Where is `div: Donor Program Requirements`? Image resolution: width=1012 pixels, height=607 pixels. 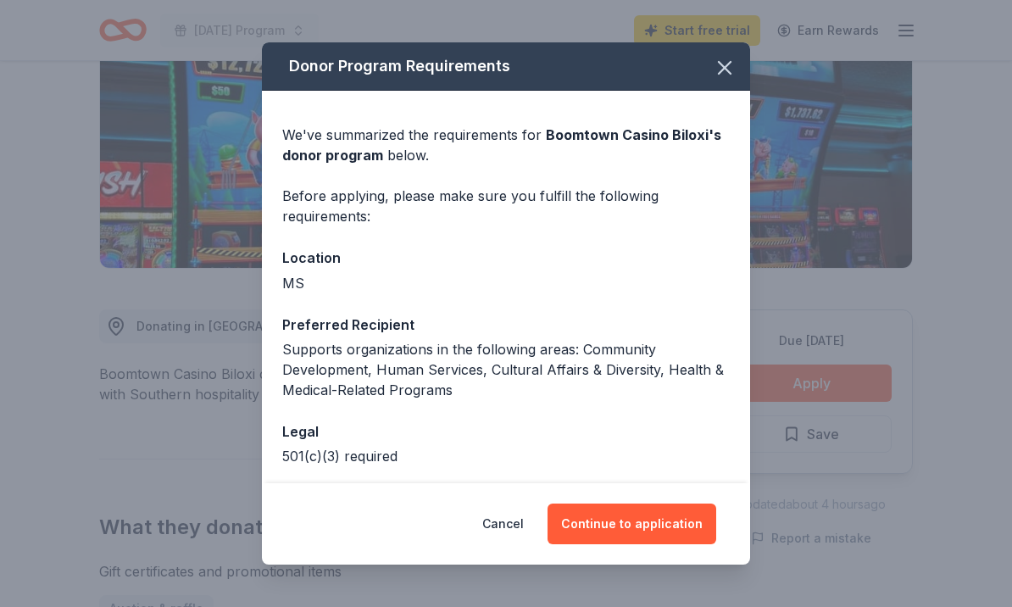 div: Donor Program Requirements is located at coordinates (506, 66).